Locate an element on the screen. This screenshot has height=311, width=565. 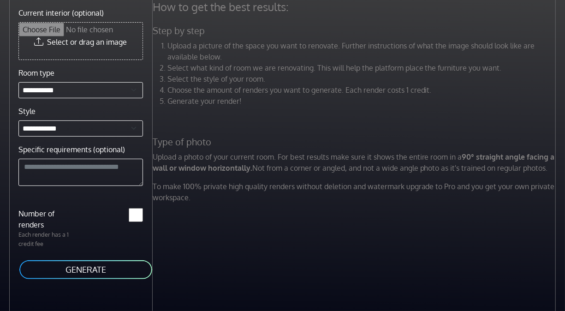
li: Upload a picture of the space you want to renovate. Further instructions of what the image should... is located at coordinates (362, 51).